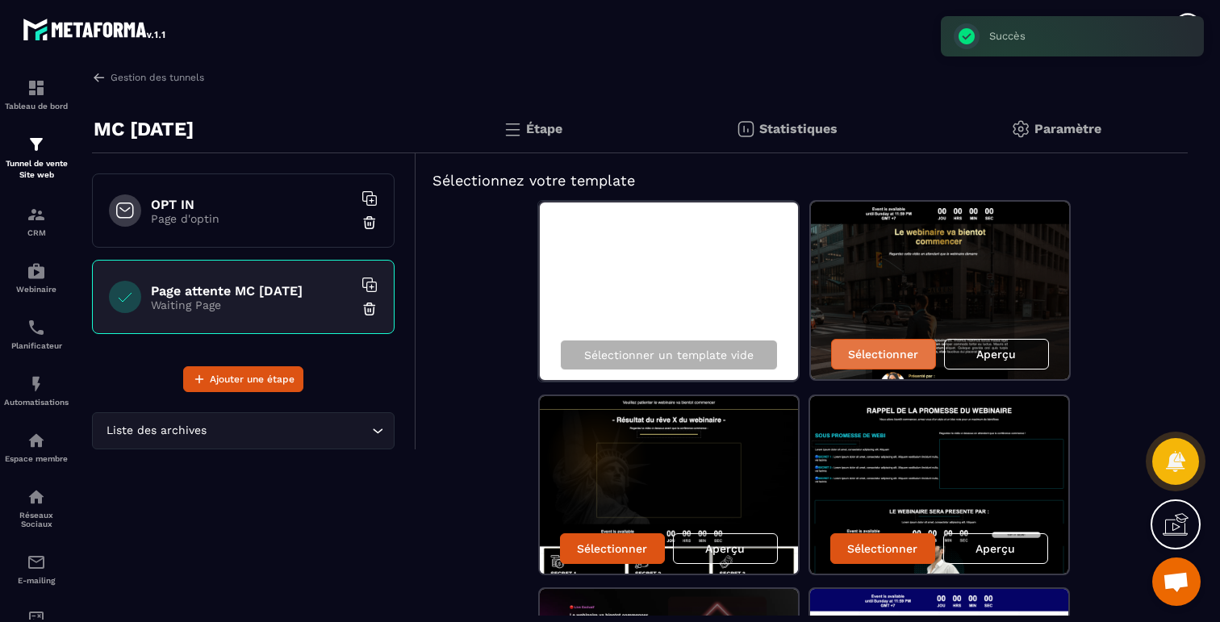 The image size is (1220, 622). What do you see at coordinates (243, 379) in the screenshot?
I see `button: Ajouter une étape` at bounding box center [243, 379].